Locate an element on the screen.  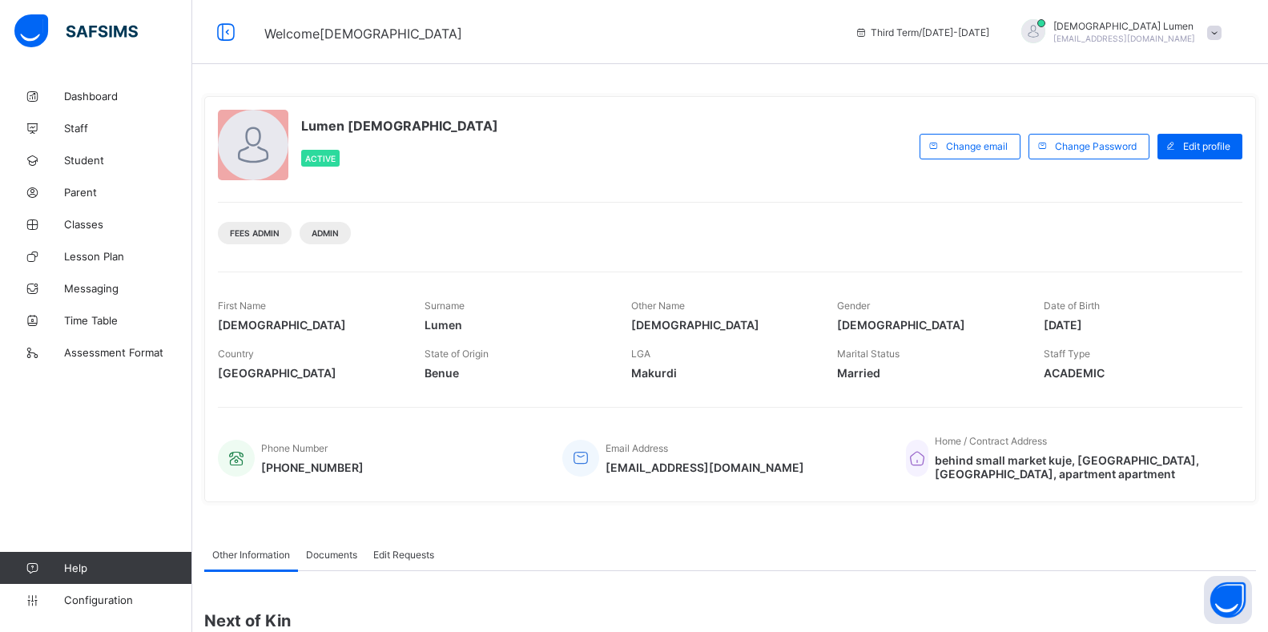
span: ACADEMIC is located at coordinates (1135, 372).